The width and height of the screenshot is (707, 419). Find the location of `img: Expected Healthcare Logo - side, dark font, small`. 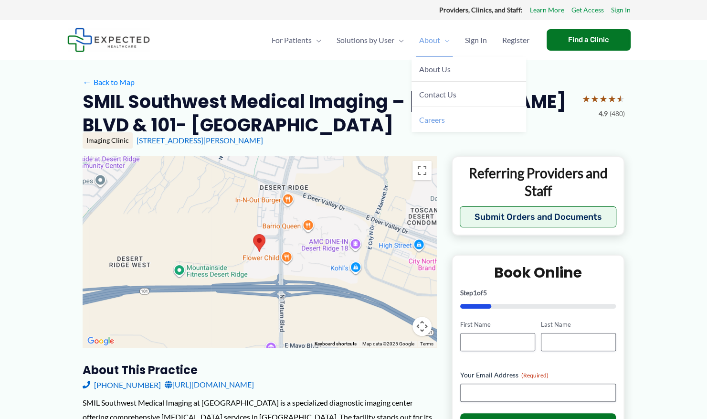

img: Expected Healthcare Logo - side, dark font, small is located at coordinates (108, 40).